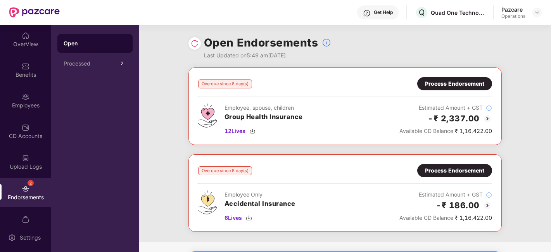 The width and height of the screenshot is (551, 252). What do you see at coordinates (26, 158) in the screenshot?
I see `img: svg+xml;base64,PHN2ZyBpZD0iVXBsb2FkX0xvZ3MiIGRhdGEtbmFtZT0iVXBsb2FkIExvZ3MiIHhtbG5zPSJodHRwOi8vd3...` at bounding box center [26, 158].